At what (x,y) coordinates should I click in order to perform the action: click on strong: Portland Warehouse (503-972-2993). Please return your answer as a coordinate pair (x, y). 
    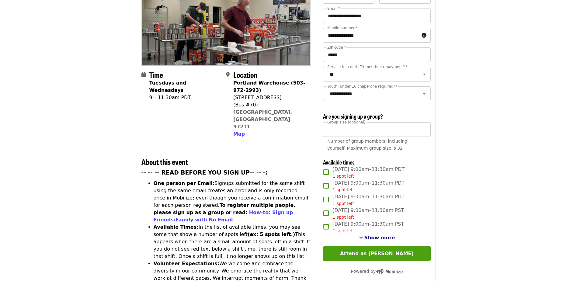
    Looking at the image, I should click on (269, 86).